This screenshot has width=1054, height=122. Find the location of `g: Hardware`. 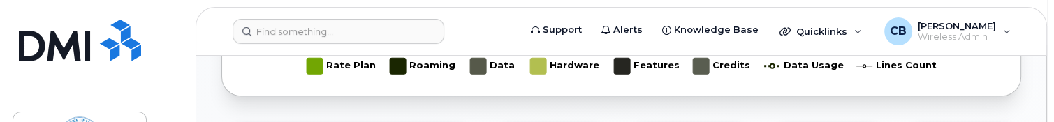

g: Hardware is located at coordinates (565, 66).